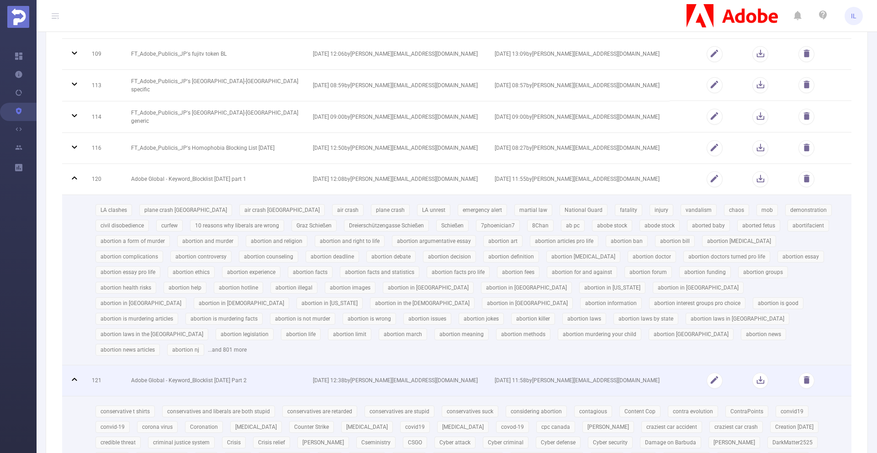  What do you see at coordinates (127, 350) in the screenshot?
I see `span: abortion news articles` at bounding box center [127, 350].